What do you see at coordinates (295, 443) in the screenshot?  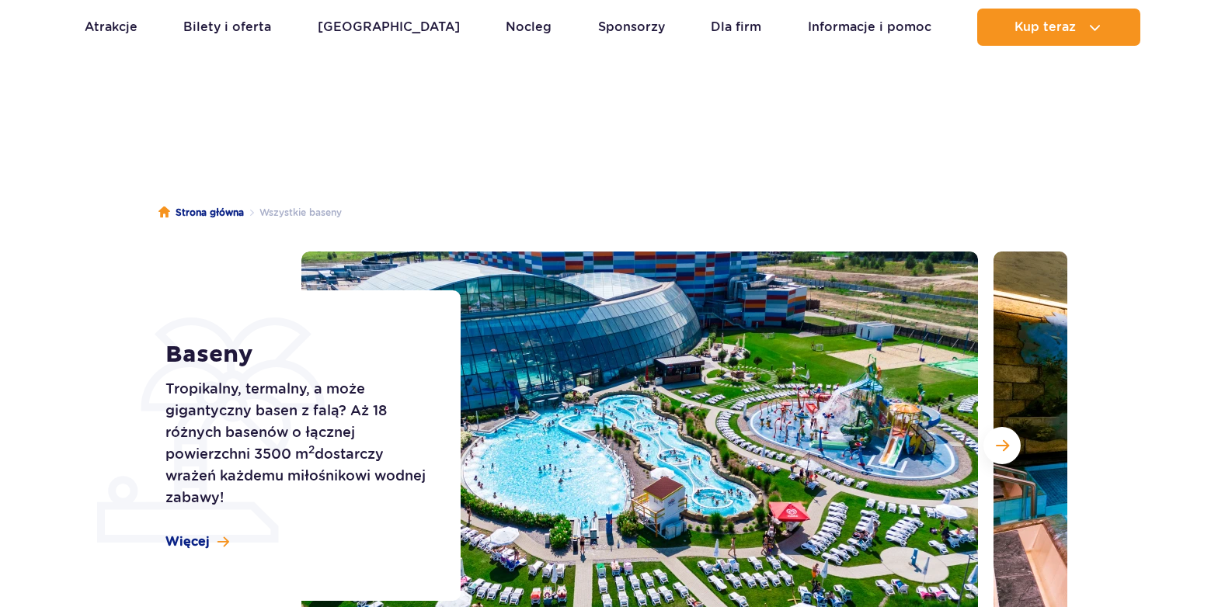 I see `p: Tropikalny, termalny, a może gigantyczny basen z falą? Aż 18 różnych basenów o łącznej powierzchn...` at bounding box center [295, 443].